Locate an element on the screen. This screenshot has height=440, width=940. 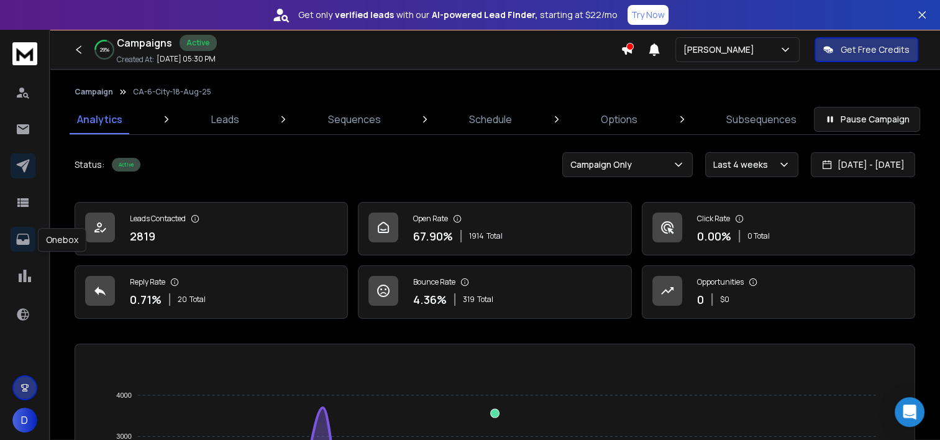
a: Reply Rate0.71%20Total is located at coordinates (211, 292).